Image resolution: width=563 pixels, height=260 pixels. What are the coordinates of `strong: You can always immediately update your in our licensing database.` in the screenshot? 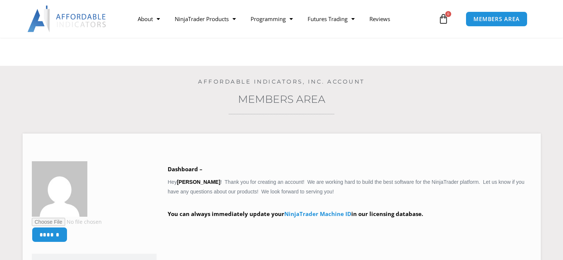 It's located at (295, 214).